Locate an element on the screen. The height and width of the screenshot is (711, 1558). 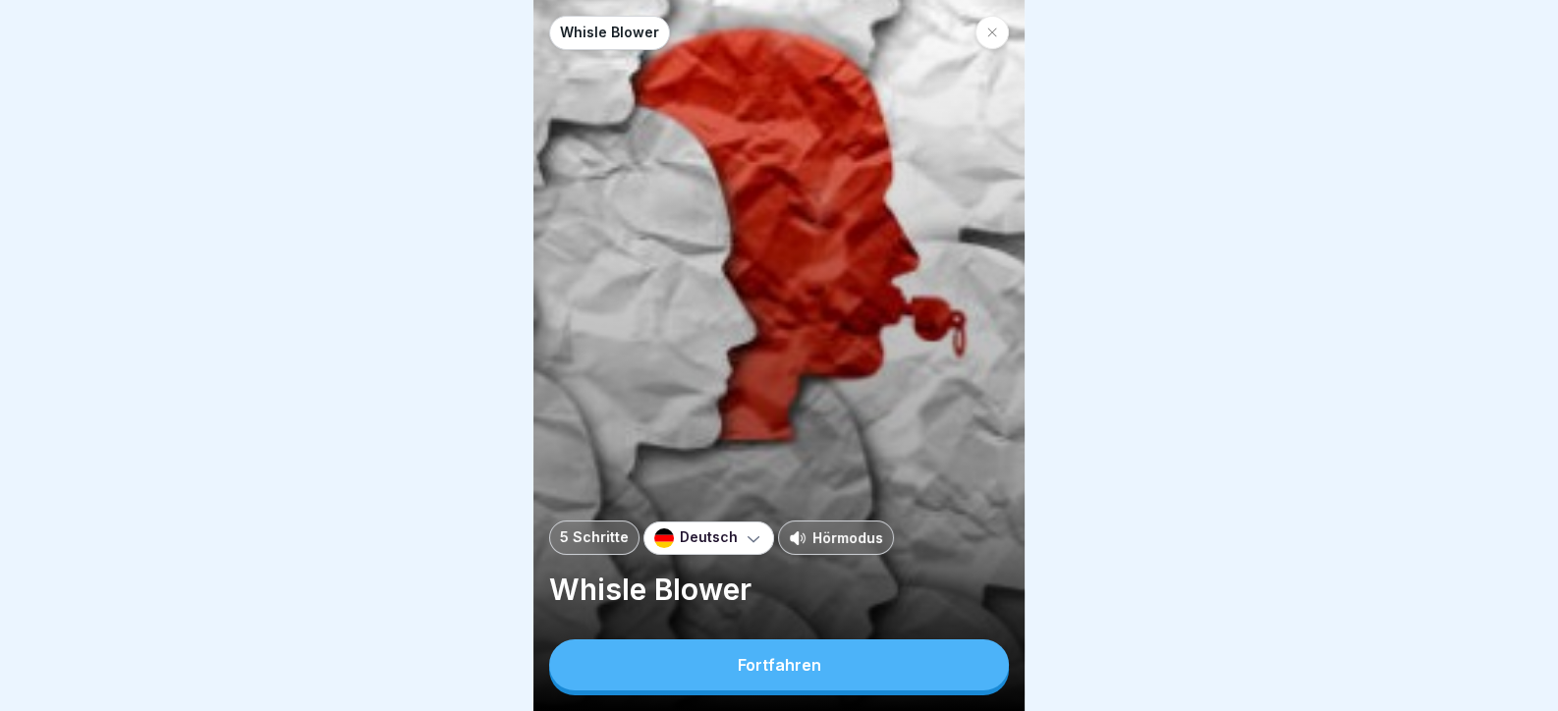
button: Fortfahren is located at coordinates (779, 665).